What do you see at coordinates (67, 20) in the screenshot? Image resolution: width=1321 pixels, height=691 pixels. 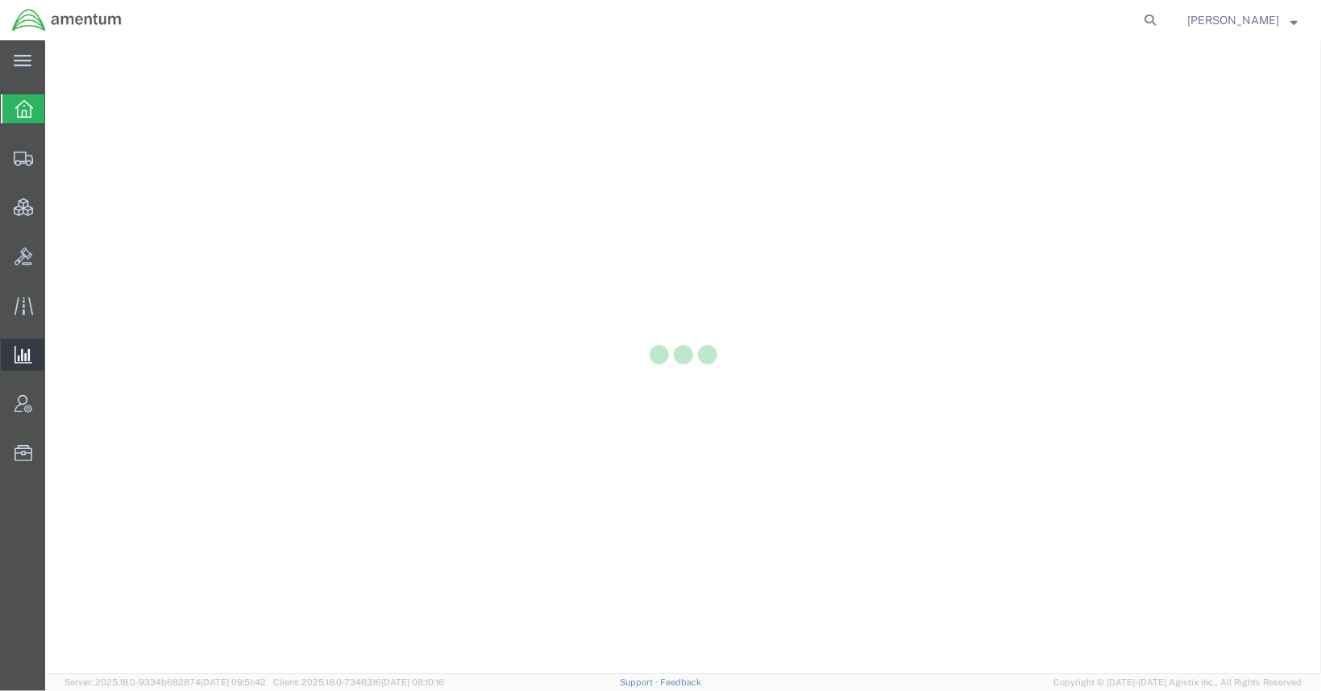 I see `img: logo` at bounding box center [67, 20].